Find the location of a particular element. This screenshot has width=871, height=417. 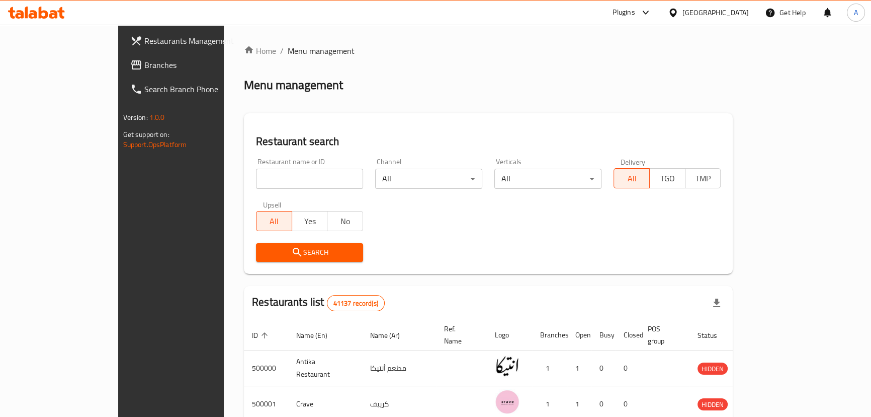

span: Yes is located at coordinates (310, 221).